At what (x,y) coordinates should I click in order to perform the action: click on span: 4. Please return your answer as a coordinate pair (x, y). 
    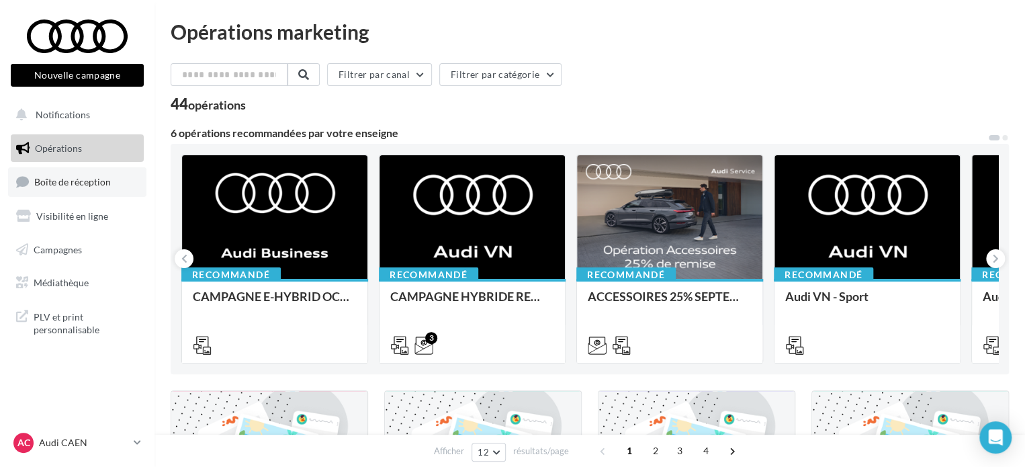
    Looking at the image, I should click on (706, 451).